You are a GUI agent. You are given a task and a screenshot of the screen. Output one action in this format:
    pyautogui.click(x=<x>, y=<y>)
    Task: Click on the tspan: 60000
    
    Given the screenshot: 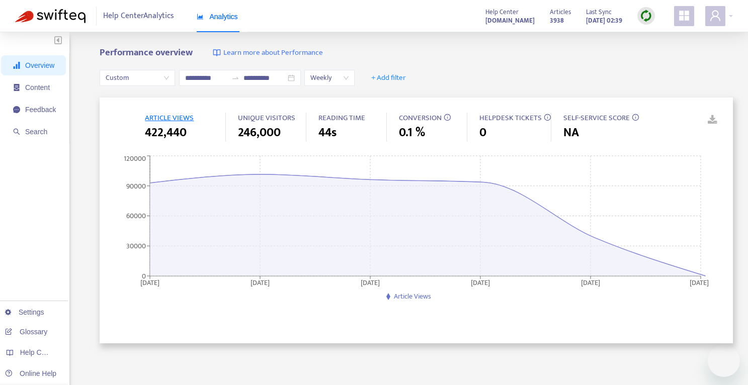 What is the action you would take?
    pyautogui.click(x=136, y=216)
    